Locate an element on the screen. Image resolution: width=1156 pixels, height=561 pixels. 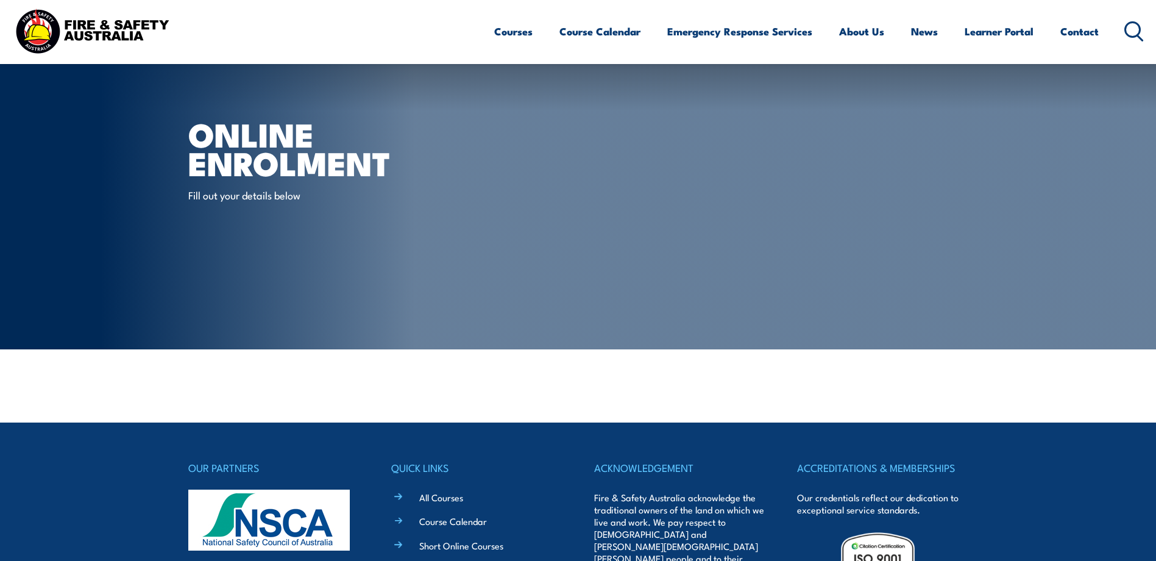
a: Contact is located at coordinates (1079, 31).